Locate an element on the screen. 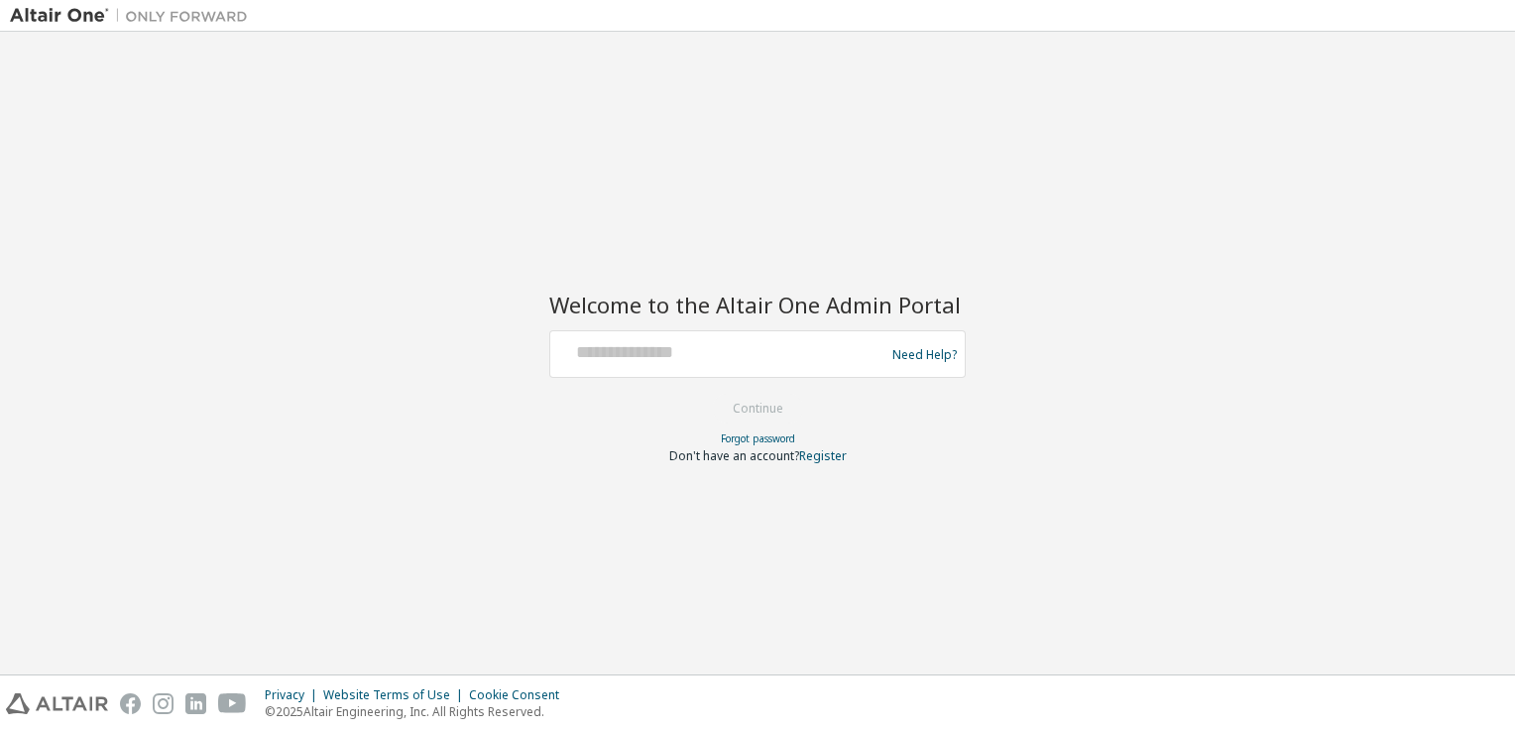 The height and width of the screenshot is (732, 1515). a: Forgot password is located at coordinates (757, 438).